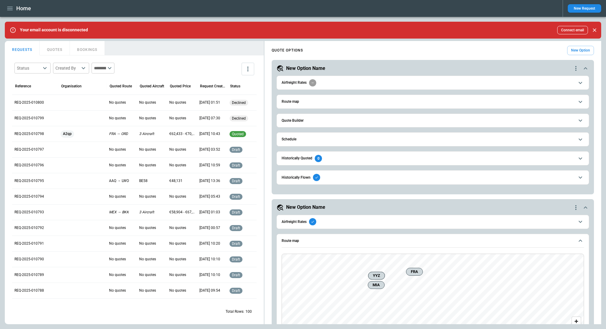  I want to click on p: REQ-2025-010799, so click(29, 118).